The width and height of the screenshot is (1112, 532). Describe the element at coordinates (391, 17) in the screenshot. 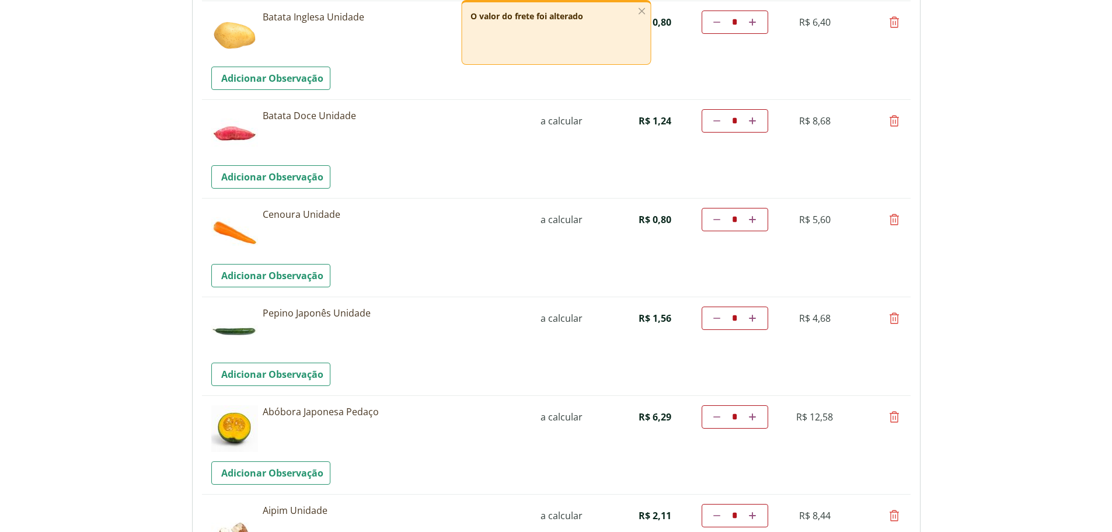

I see `a: Batata Inglesa Unidade` at that location.